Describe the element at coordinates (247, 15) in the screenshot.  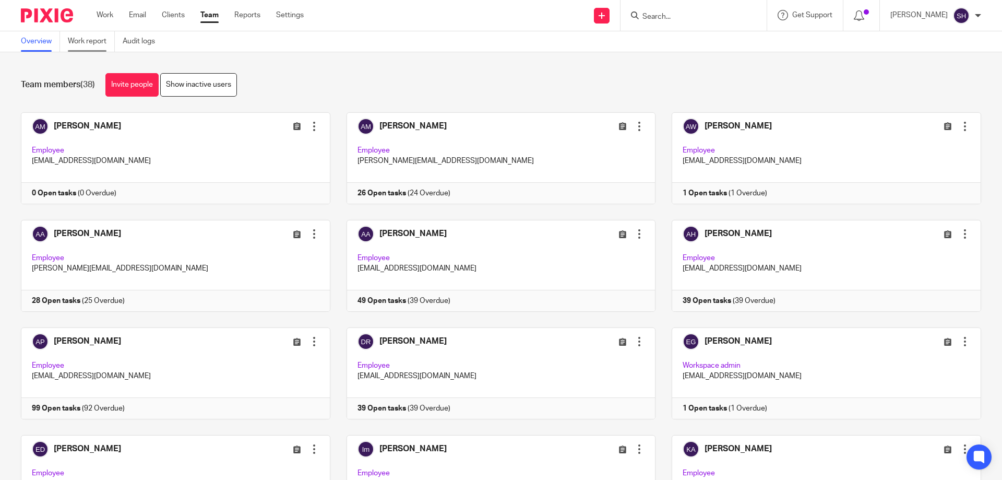
I see `a: Reports` at that location.